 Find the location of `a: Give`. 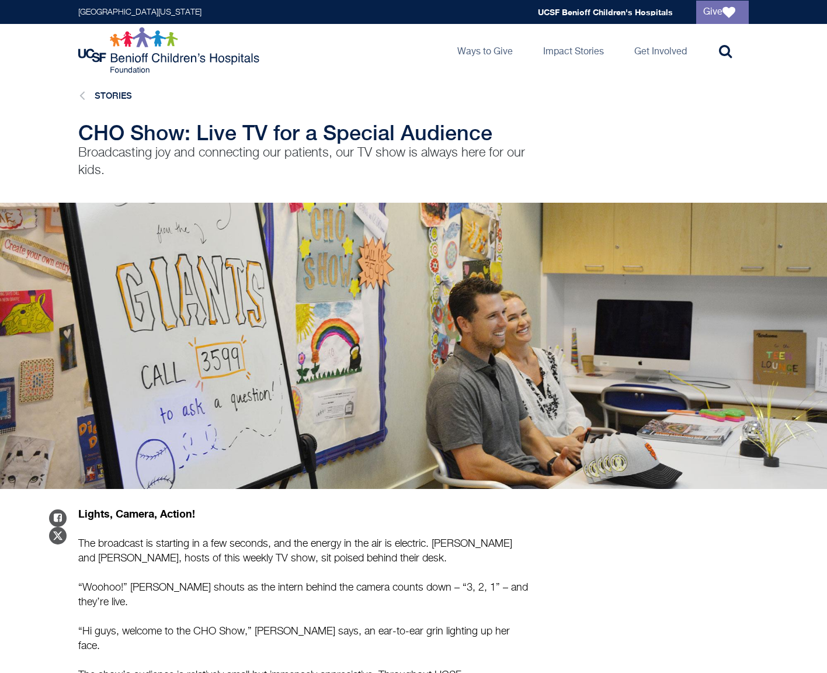

a: Give is located at coordinates (723, 12).